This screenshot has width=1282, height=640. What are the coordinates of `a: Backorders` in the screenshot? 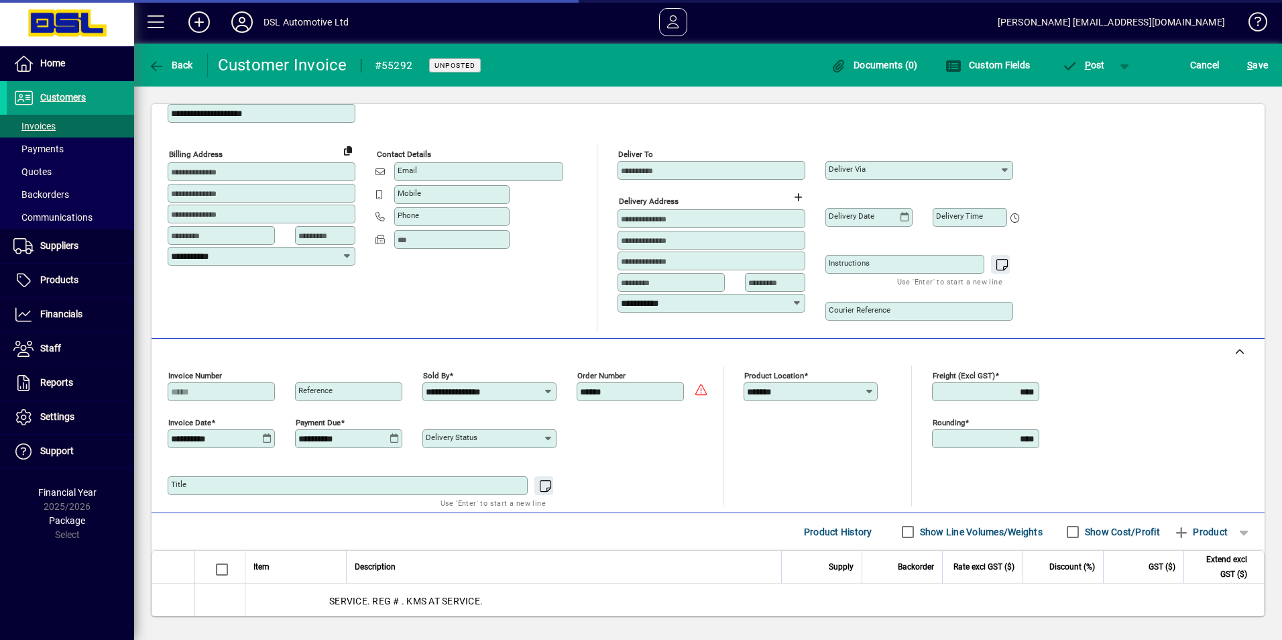 It's located at (70, 194).